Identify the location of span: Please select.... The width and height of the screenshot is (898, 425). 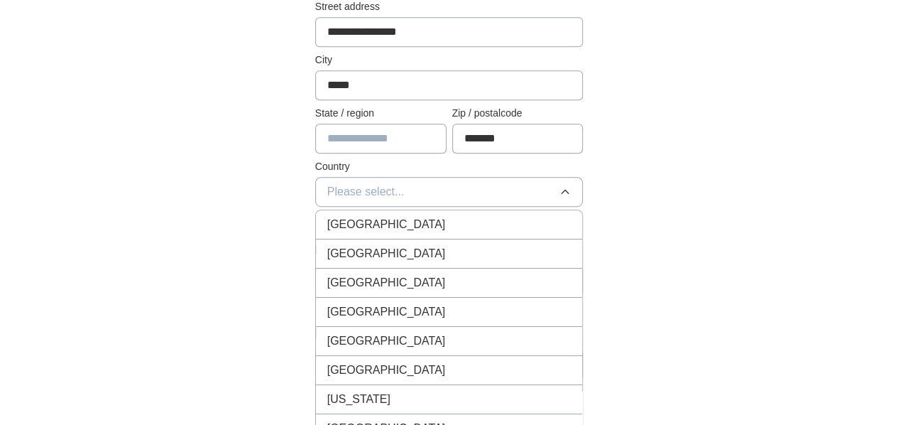
(366, 192).